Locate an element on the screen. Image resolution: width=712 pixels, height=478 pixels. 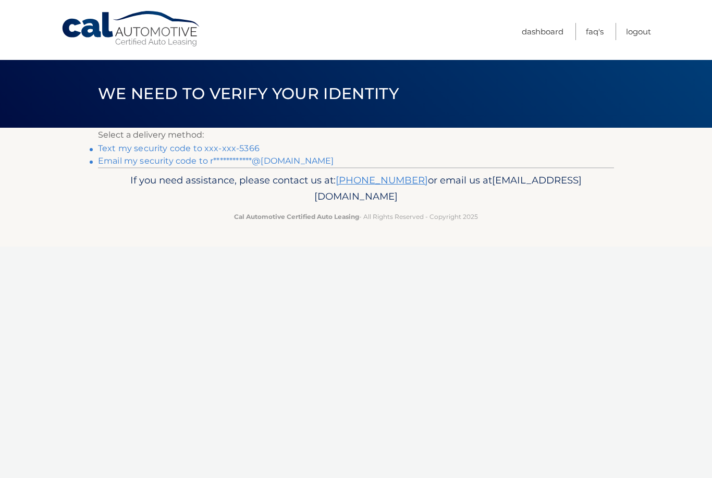
a: Cal Automotive is located at coordinates (131, 29).